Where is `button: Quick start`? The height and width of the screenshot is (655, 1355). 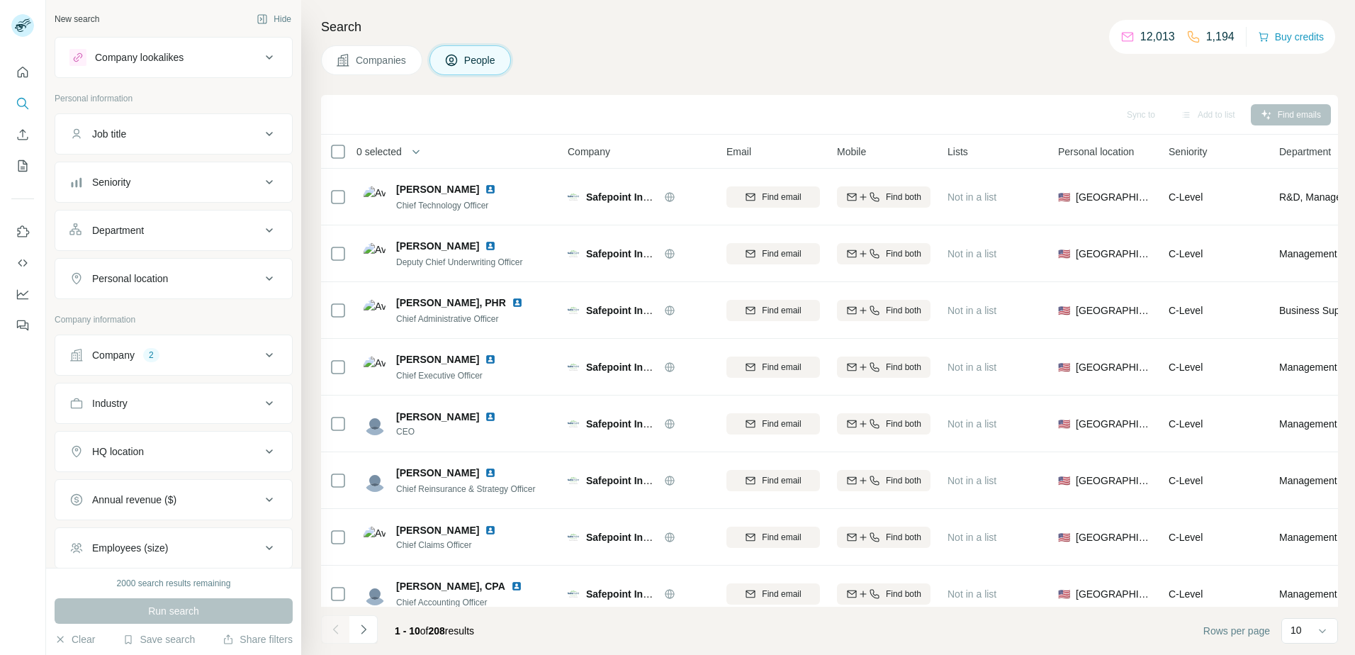 button: Quick start is located at coordinates (23, 72).